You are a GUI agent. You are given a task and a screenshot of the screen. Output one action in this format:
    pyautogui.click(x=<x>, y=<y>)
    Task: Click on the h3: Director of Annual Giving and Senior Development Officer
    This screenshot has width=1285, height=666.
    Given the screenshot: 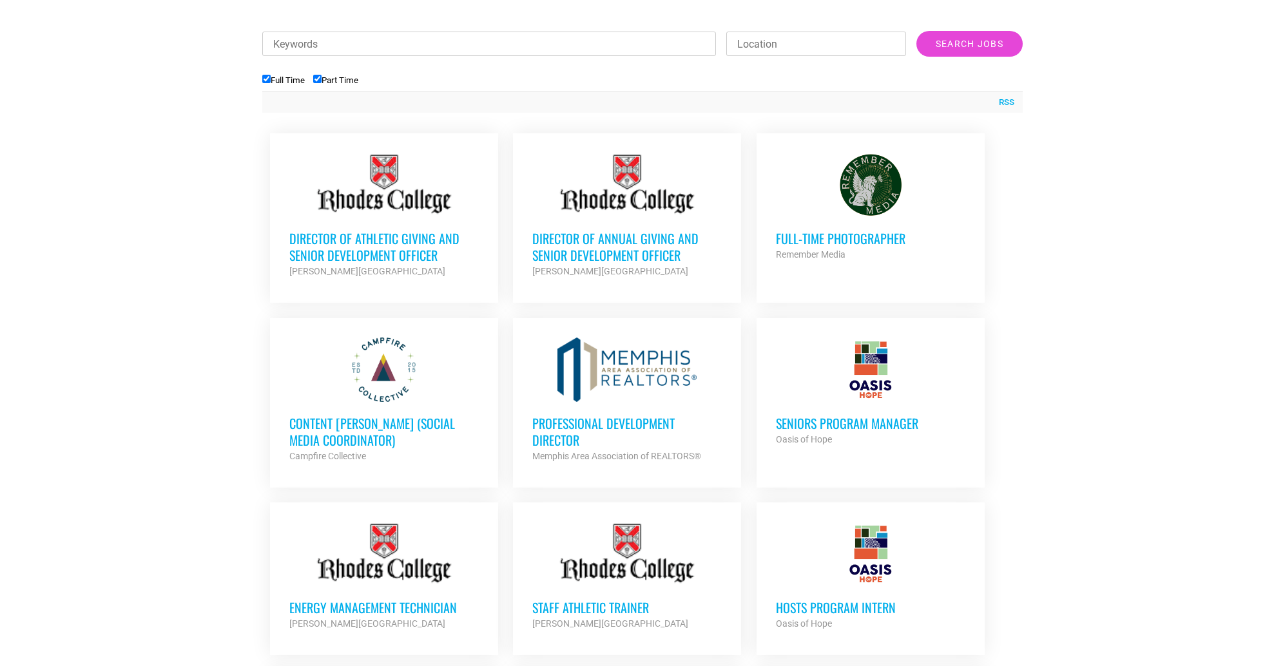 What is the action you would take?
    pyautogui.click(x=627, y=247)
    